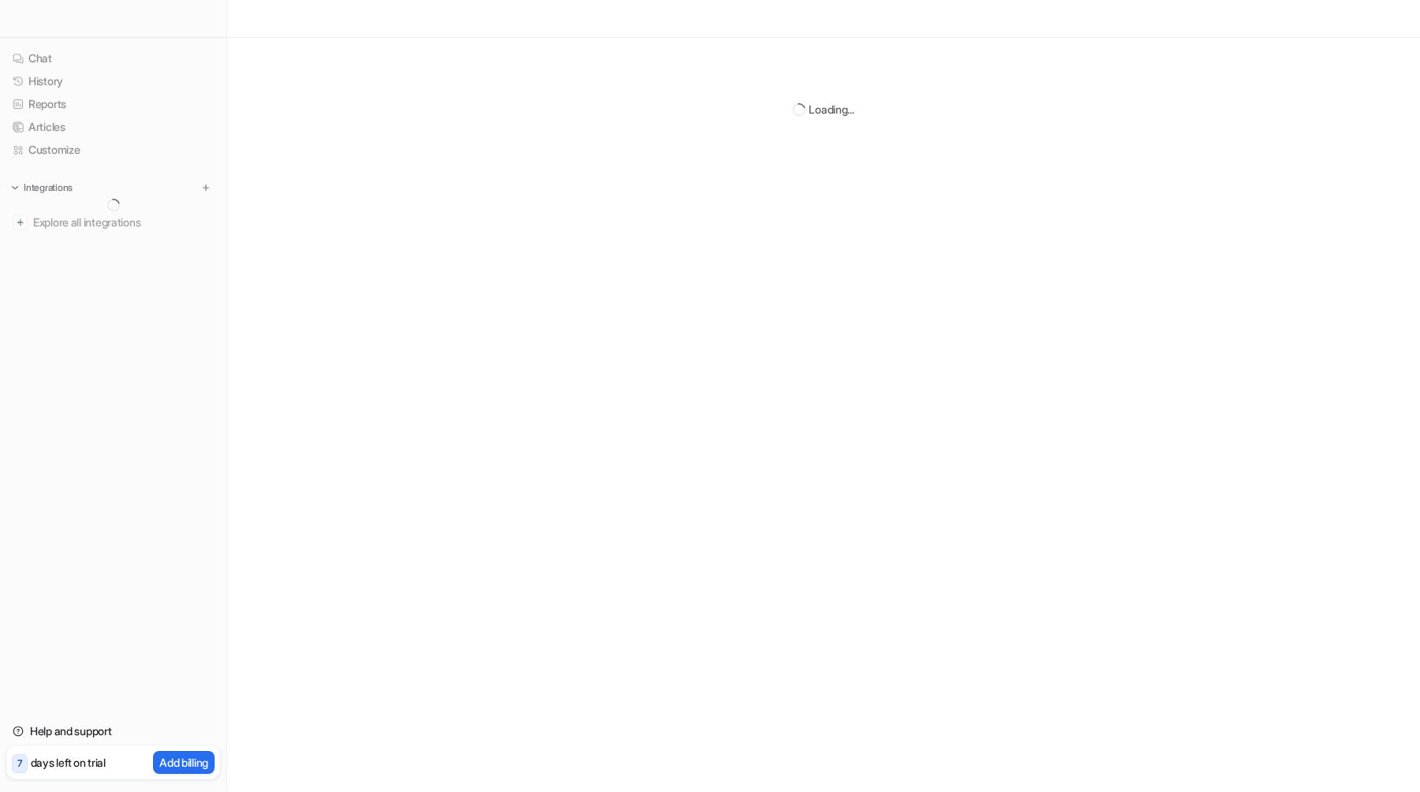 The image size is (1420, 792). Describe the element at coordinates (123, 222) in the screenshot. I see `span: Explore all integrations` at that location.